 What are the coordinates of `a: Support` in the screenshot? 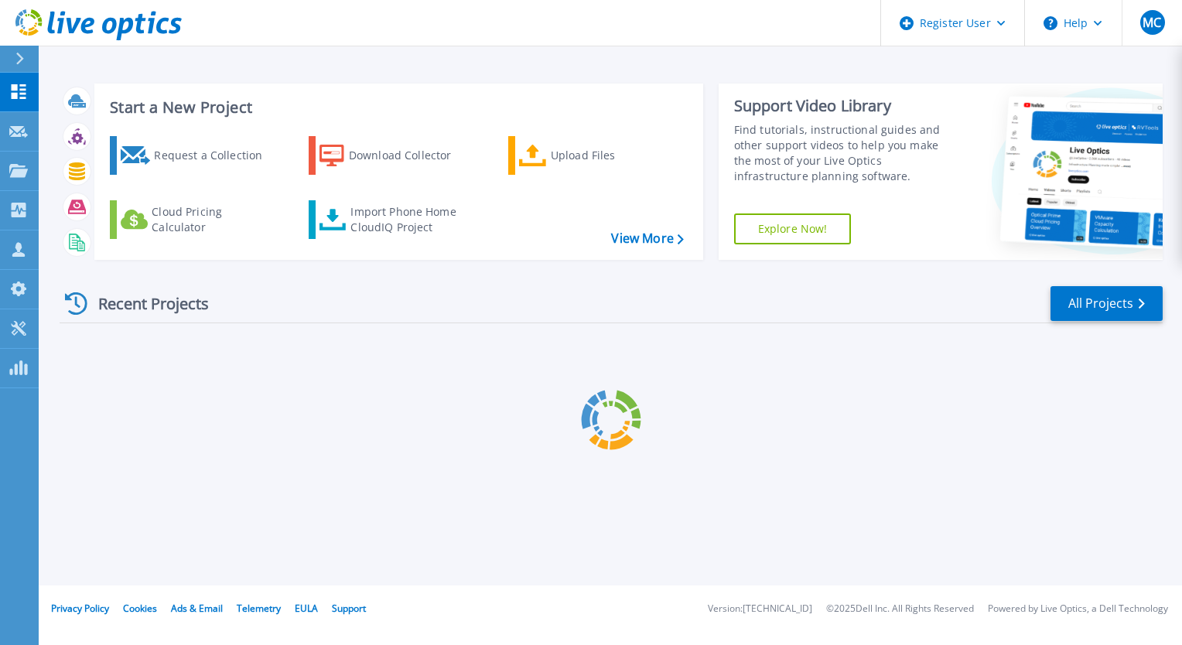 It's located at (349, 608).